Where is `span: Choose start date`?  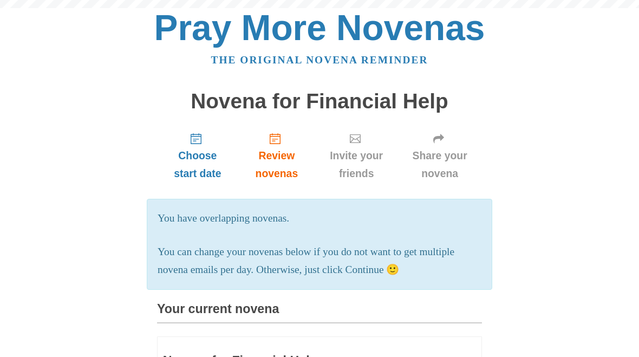
span: Choose start date is located at coordinates (198, 165).